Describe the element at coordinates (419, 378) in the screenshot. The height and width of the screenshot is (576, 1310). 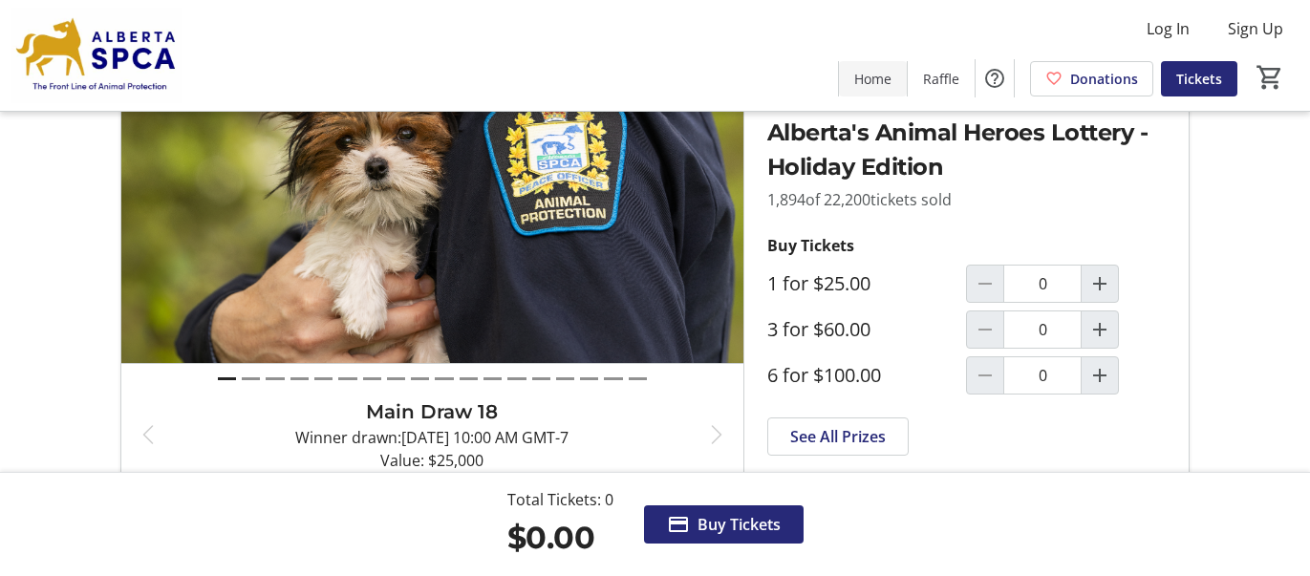
I see `button: Draw 9` at that location.